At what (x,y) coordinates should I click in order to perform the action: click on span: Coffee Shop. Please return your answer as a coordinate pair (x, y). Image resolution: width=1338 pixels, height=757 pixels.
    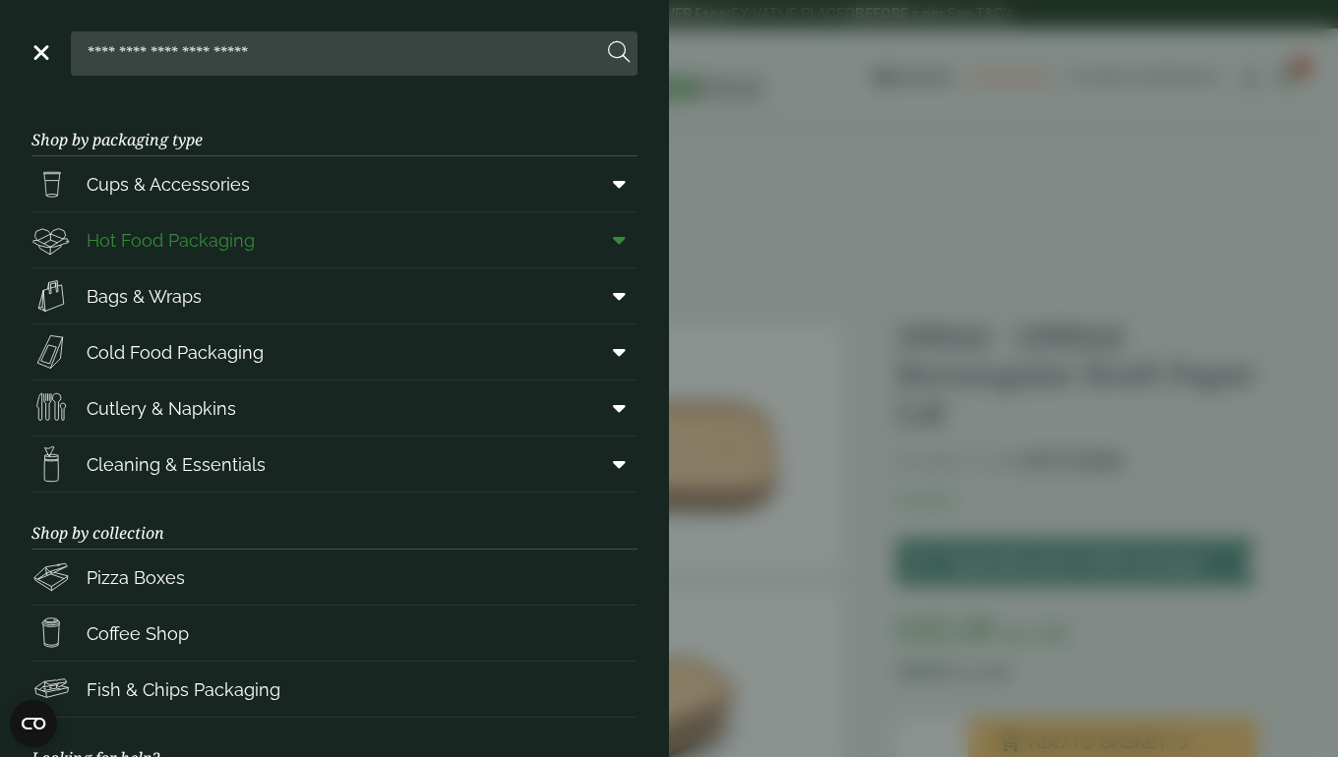
    Looking at the image, I should click on (138, 633).